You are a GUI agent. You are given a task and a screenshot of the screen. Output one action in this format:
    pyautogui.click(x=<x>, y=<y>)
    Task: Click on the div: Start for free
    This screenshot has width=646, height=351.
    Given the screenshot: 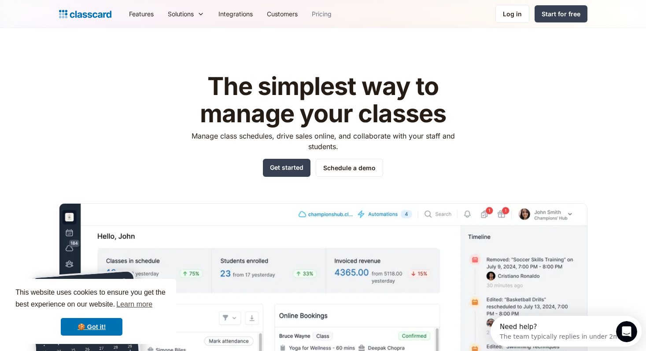 What is the action you would take?
    pyautogui.click(x=561, y=14)
    